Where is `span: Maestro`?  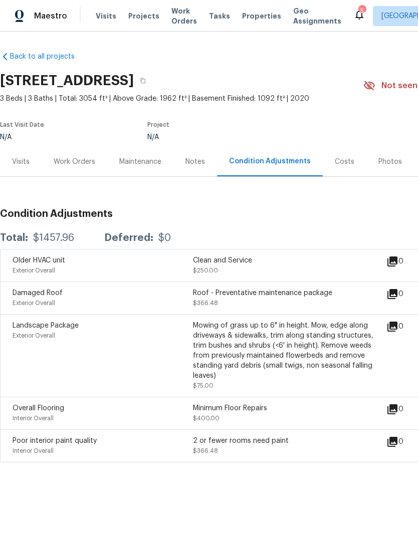
span: Maestro is located at coordinates (51, 16).